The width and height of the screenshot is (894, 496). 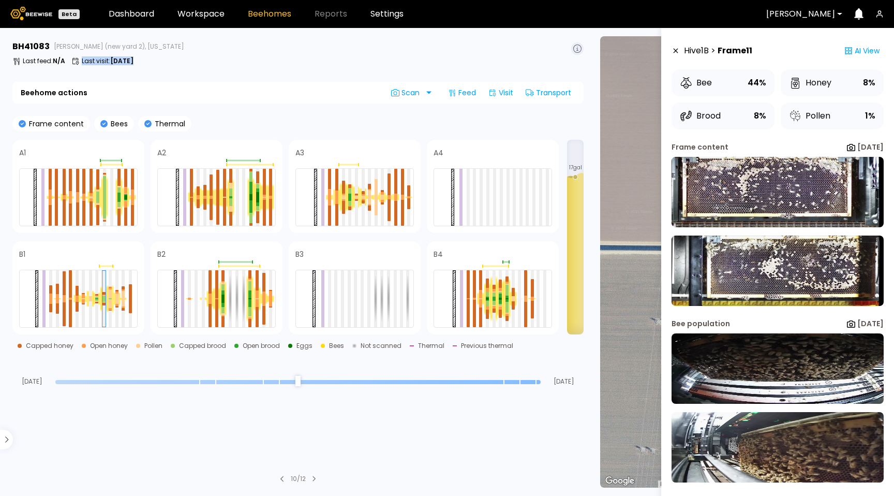 What do you see at coordinates (300, 254) in the screenshot?
I see `h4: B3` at bounding box center [300, 254].